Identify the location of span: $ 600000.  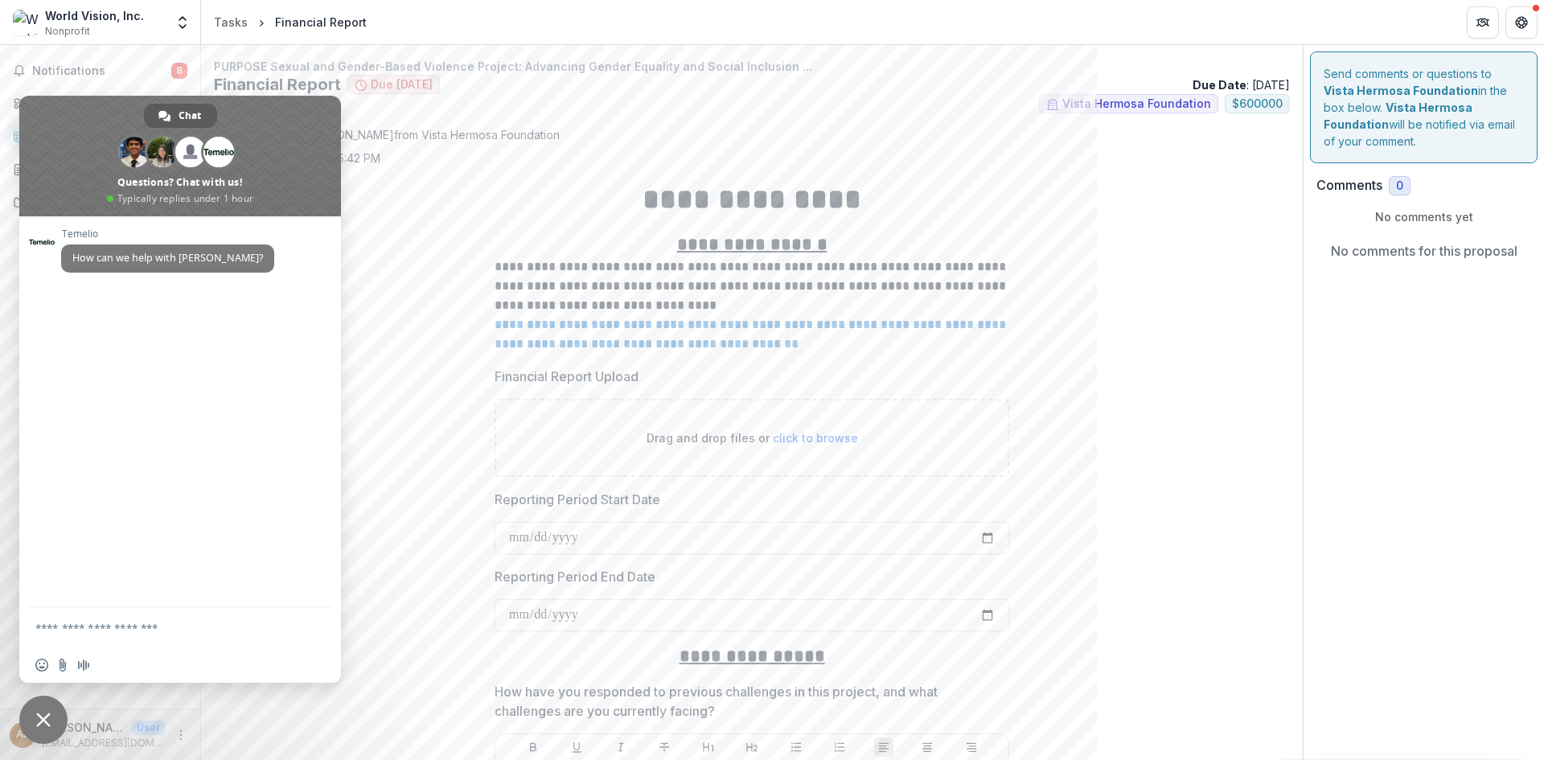
(1257, 104).